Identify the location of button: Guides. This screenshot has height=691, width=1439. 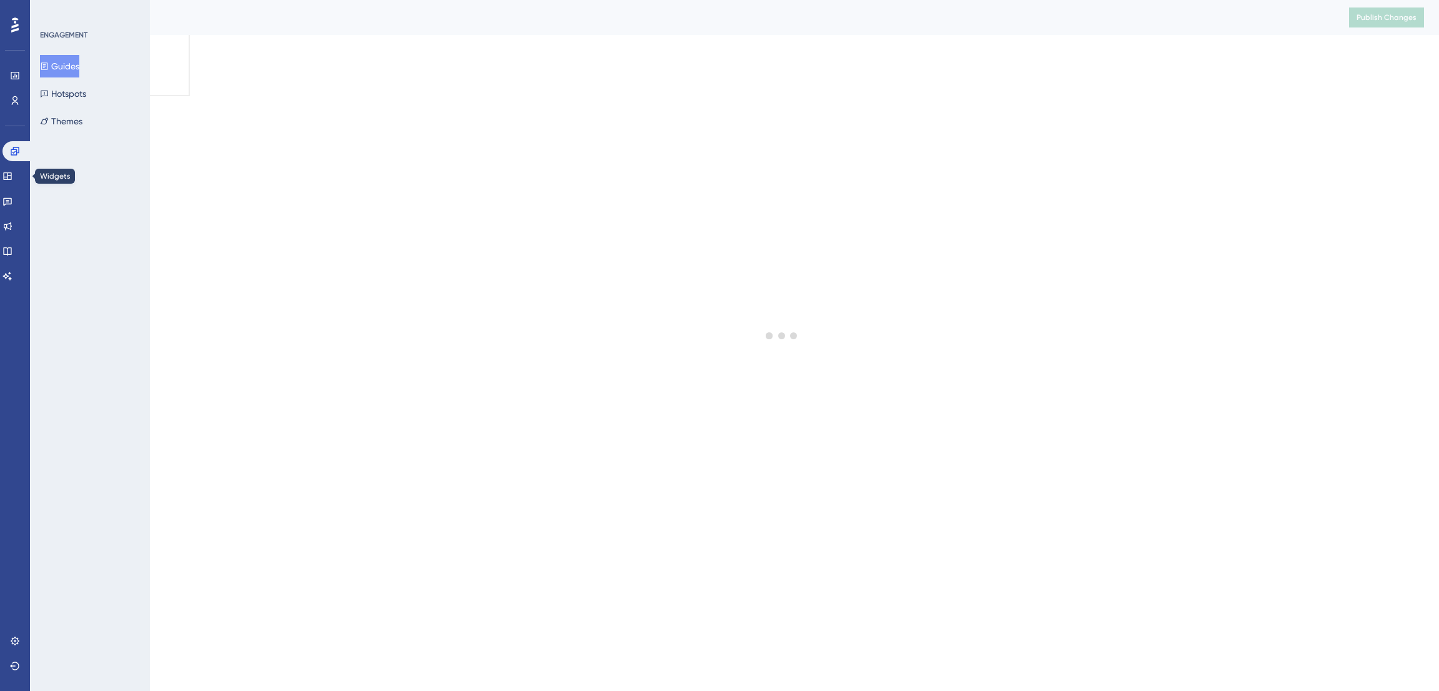
(59, 66).